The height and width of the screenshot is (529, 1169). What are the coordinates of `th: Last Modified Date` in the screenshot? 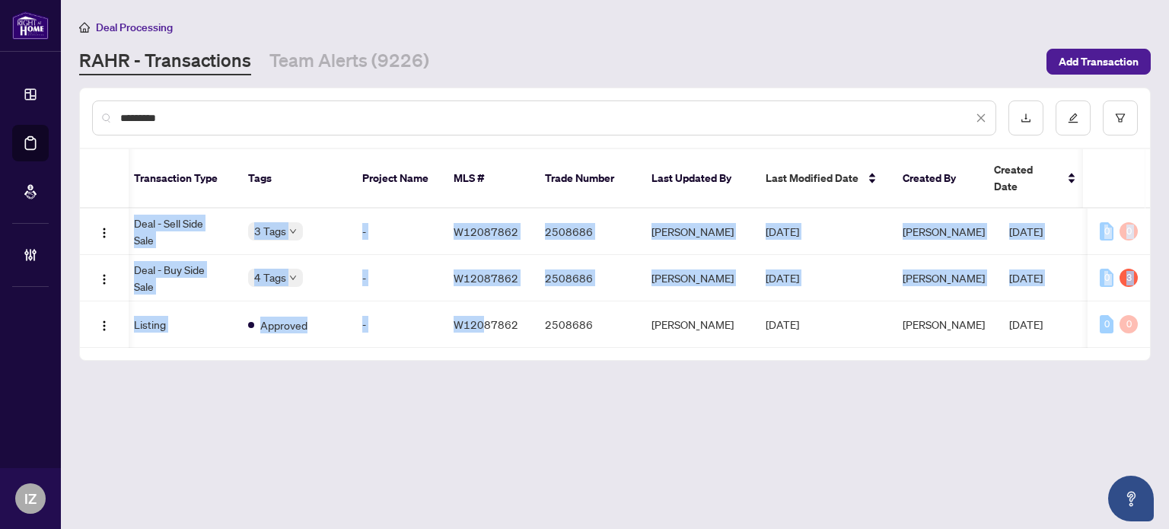 It's located at (822, 179).